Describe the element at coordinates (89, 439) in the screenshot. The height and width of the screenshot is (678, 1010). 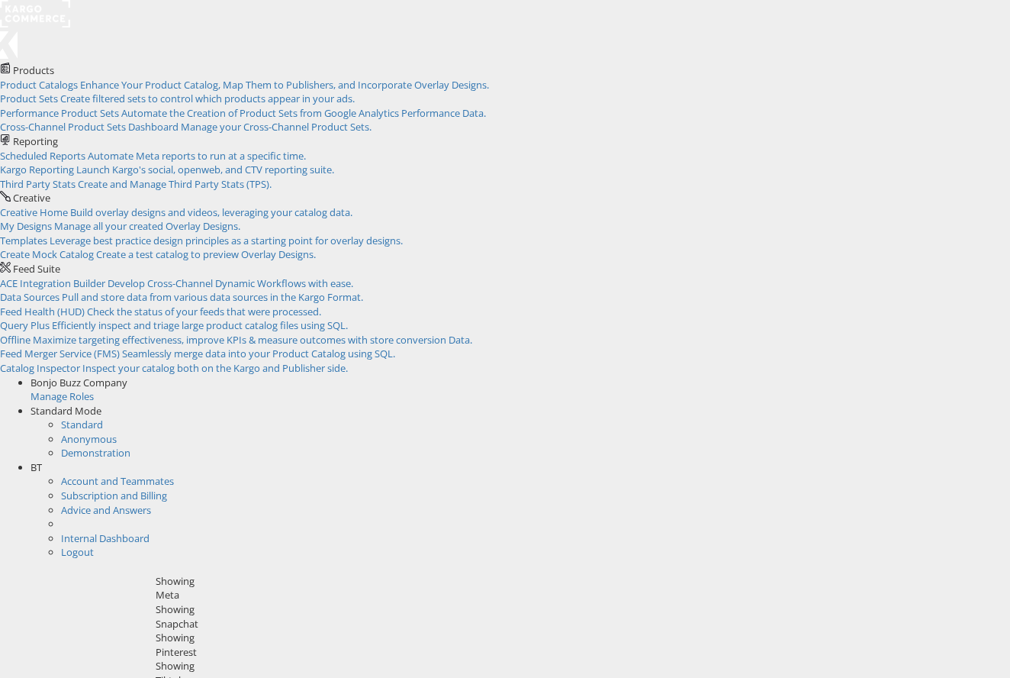
I see `a: Anonymous` at that location.